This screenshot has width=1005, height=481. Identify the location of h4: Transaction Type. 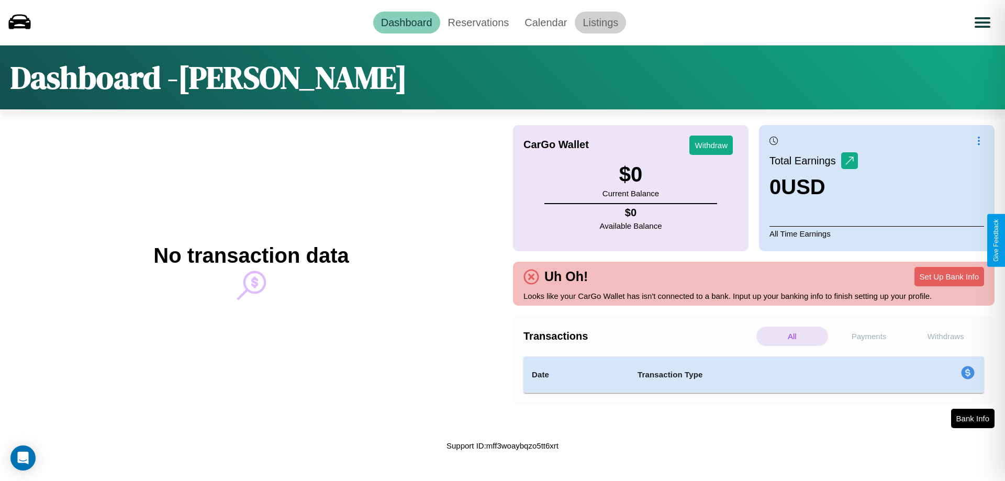
(757, 375).